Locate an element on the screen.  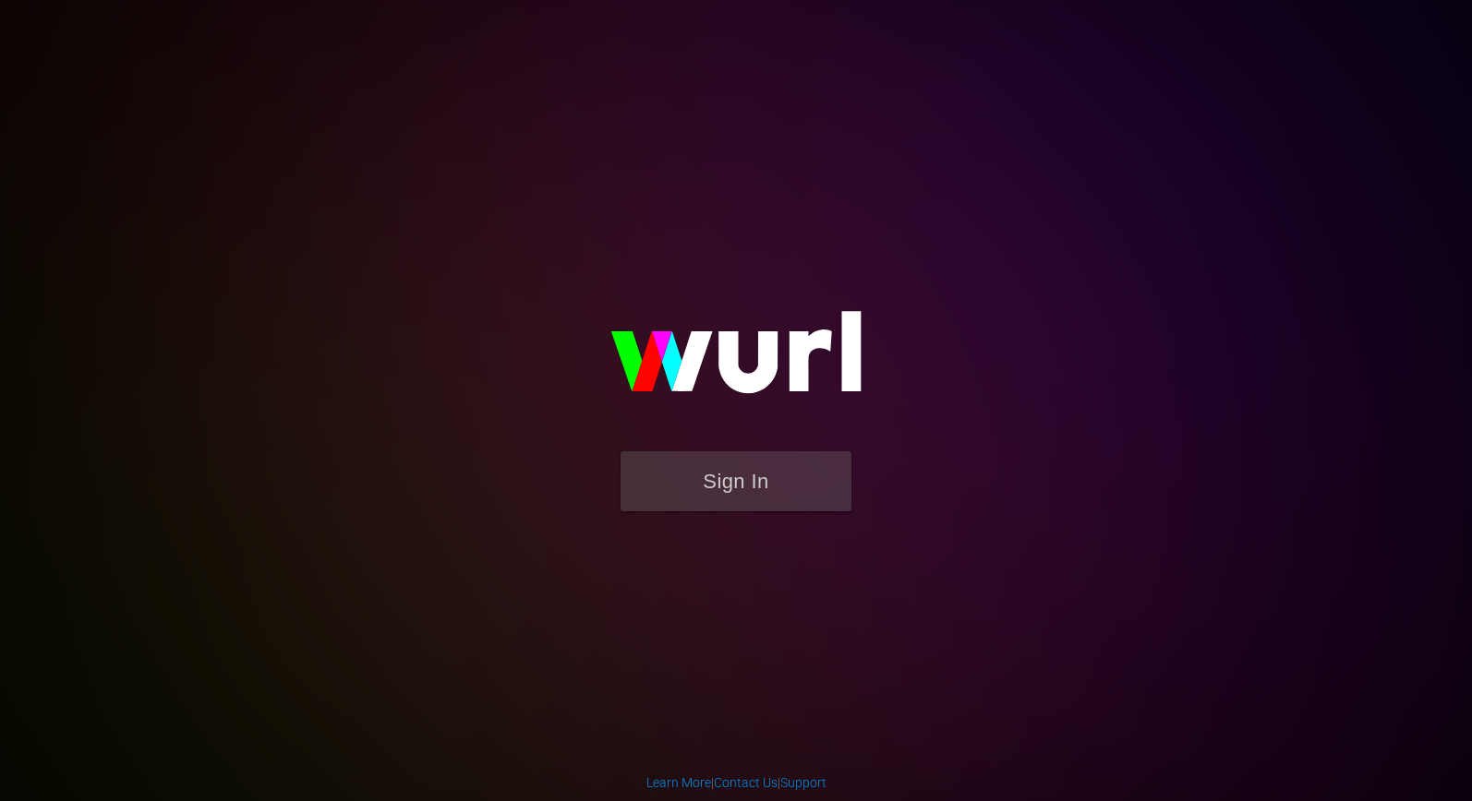
img: wurl-logo-on-black-223613ac3d8ba8fe6dc639794a292ebdb59501304c7dfd60c99c58986ef67473.svg is located at coordinates (736, 361).